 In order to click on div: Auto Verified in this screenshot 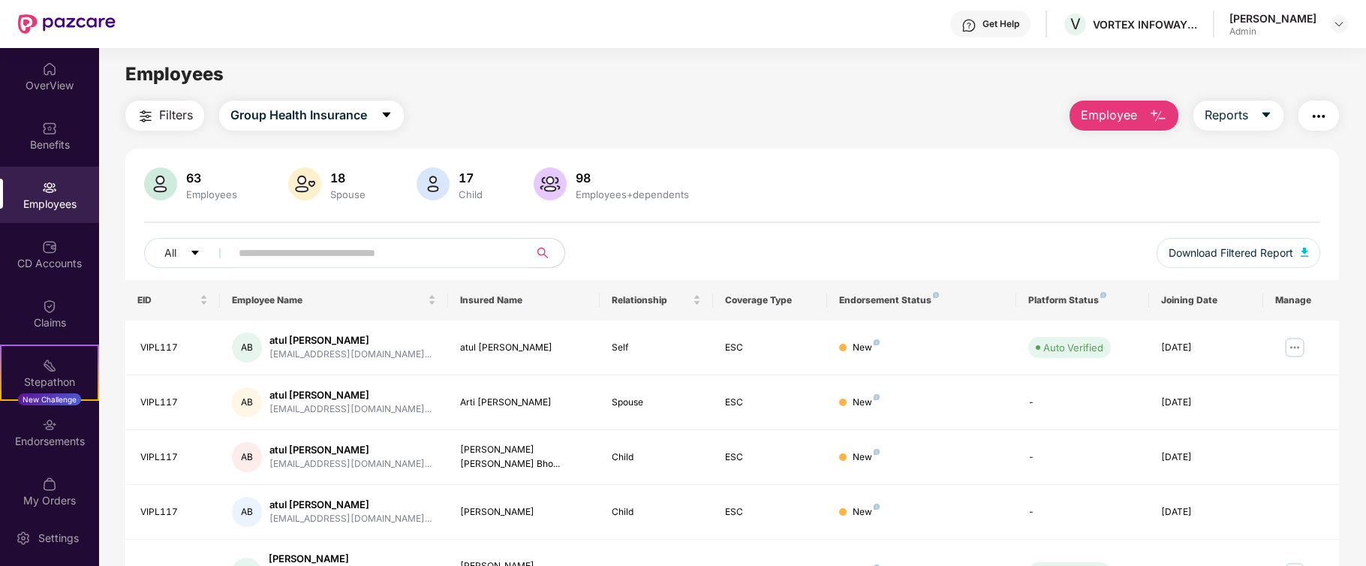, I will do `click(1074, 348)`.